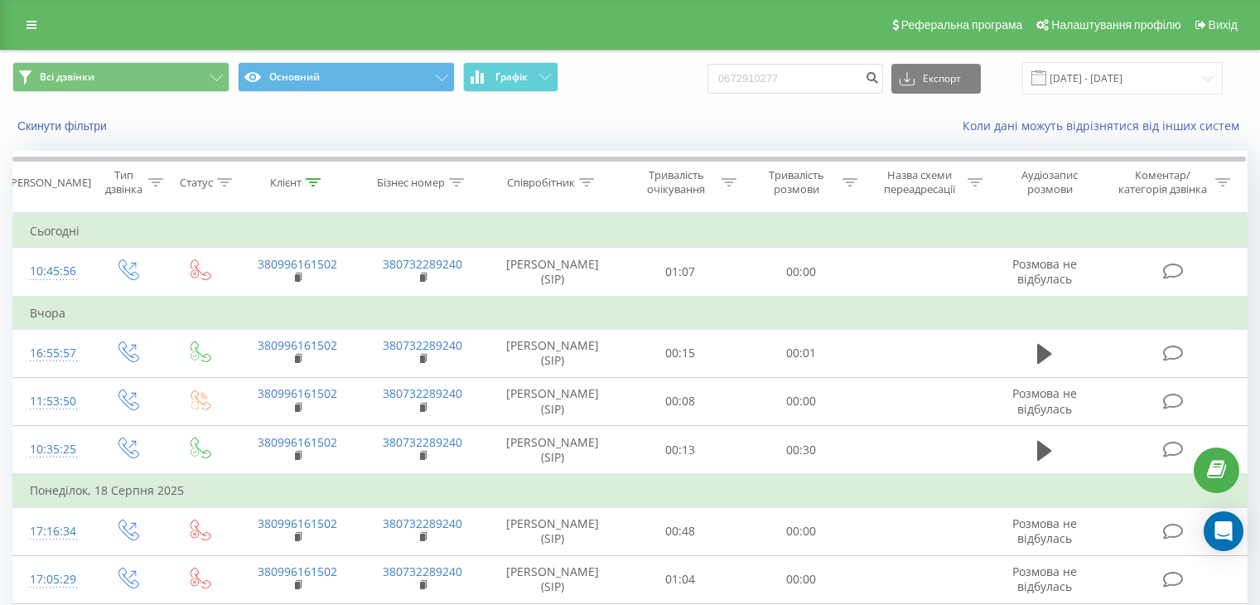  Describe the element at coordinates (1116, 25) in the screenshot. I see `span: Налаштування профілю` at that location.